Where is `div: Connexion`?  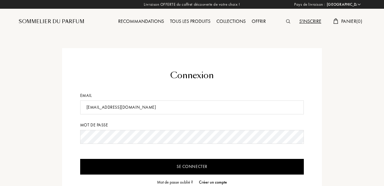
div: Connexion is located at coordinates (192, 76).